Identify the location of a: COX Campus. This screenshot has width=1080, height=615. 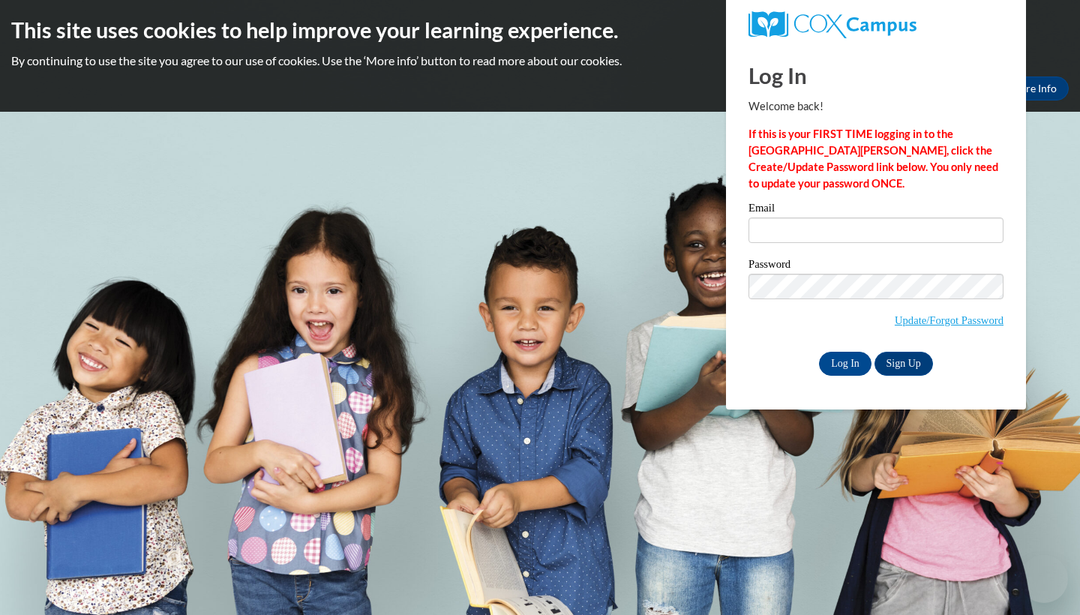
(876, 25).